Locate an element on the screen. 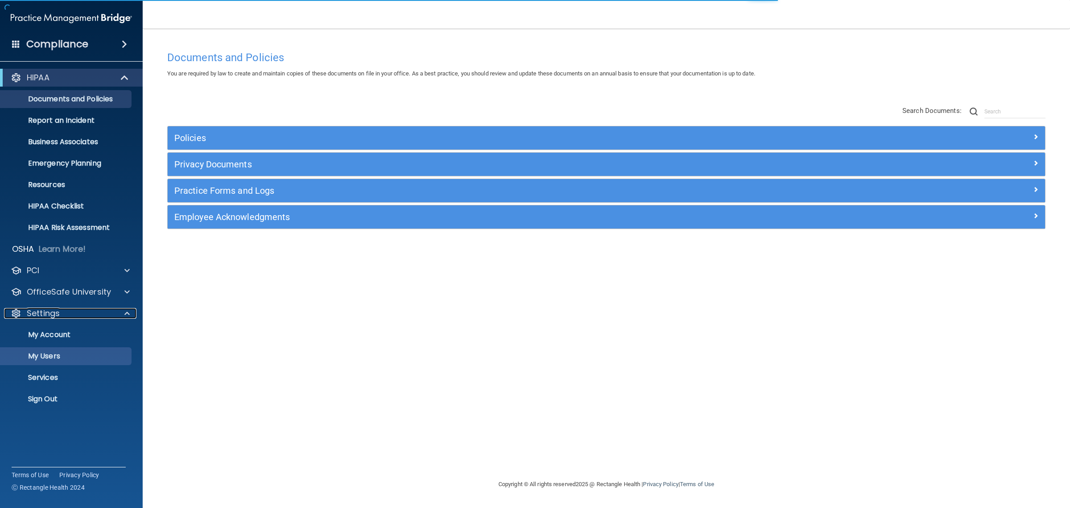 The image size is (1070, 508). a: Settings is located at coordinates (70, 313).